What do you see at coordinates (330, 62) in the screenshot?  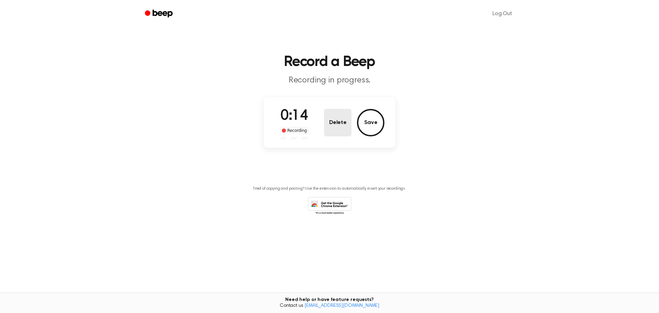 I see `h1: Record a Beep` at bounding box center [330, 62].